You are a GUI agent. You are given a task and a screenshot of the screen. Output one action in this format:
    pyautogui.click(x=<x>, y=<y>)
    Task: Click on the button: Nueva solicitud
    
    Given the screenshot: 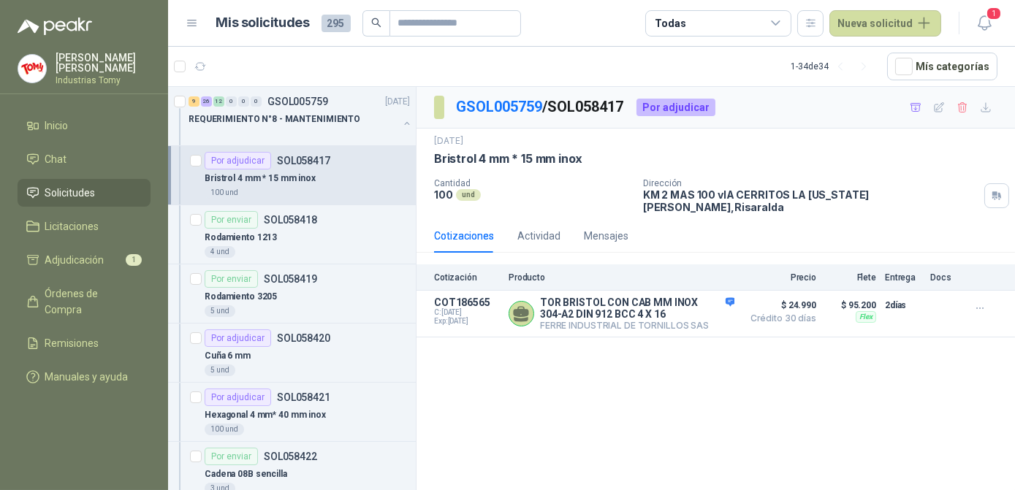 What is the action you would take?
    pyautogui.click(x=885, y=23)
    